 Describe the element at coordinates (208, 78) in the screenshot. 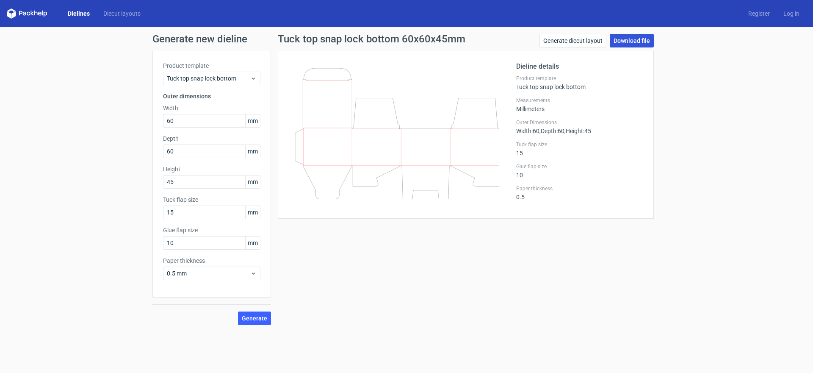

I see `span: Tuck top snap lock bottom` at that location.